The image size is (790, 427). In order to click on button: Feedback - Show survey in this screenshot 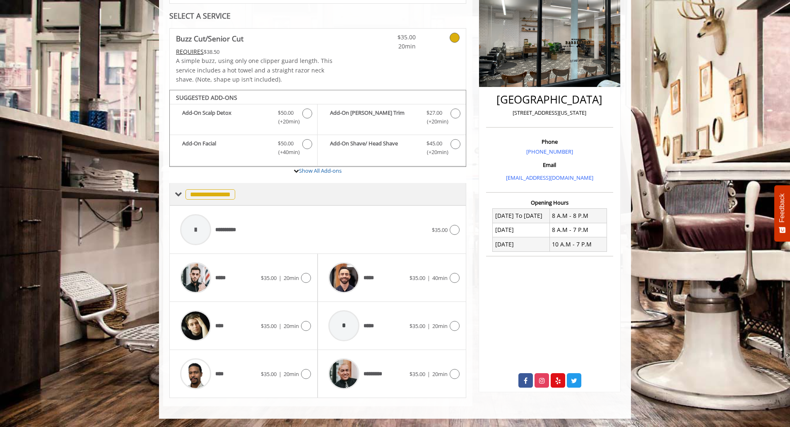, I will do `click(782, 213)`.